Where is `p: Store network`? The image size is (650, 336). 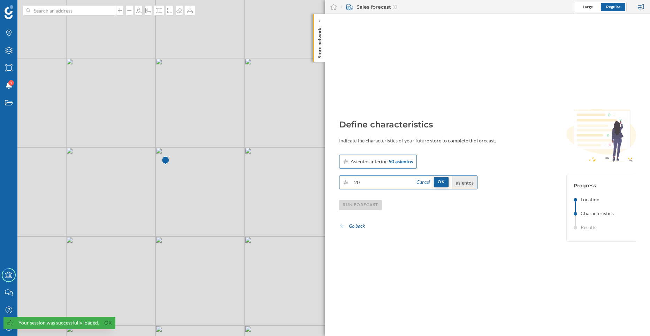
p: Store network is located at coordinates (319, 41).